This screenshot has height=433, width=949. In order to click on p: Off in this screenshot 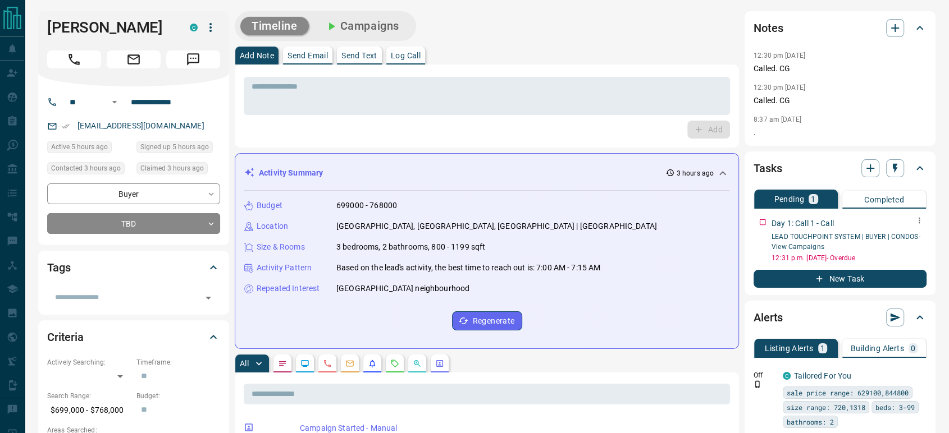, I will do `click(765, 376)`.